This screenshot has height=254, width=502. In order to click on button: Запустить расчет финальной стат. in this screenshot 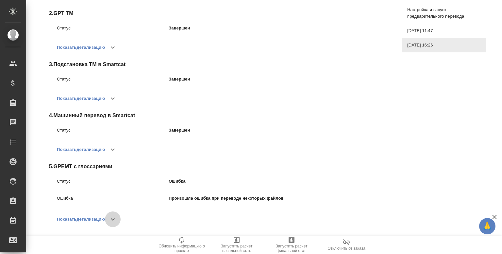, I will do `click(292, 244)`.